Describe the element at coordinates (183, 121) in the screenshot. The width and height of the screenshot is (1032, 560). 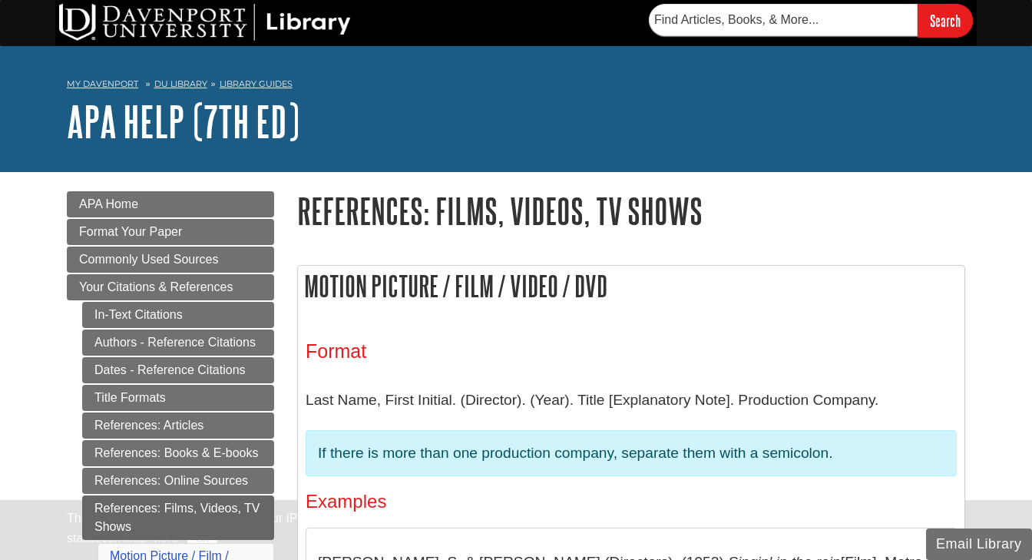
I see `a: APA Help (7th Ed)` at that location.